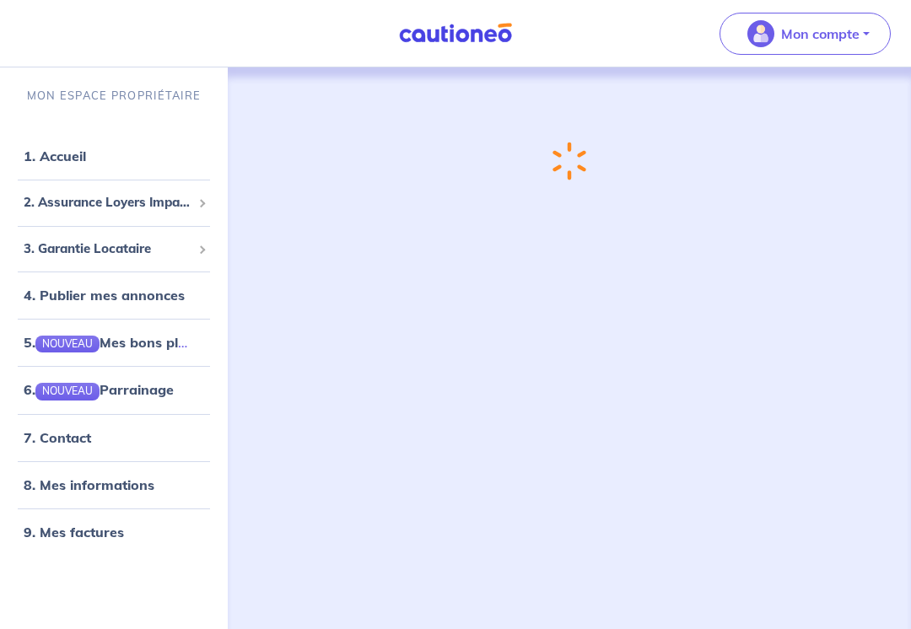 The height and width of the screenshot is (629, 911). I want to click on p: Mon compte, so click(820, 34).